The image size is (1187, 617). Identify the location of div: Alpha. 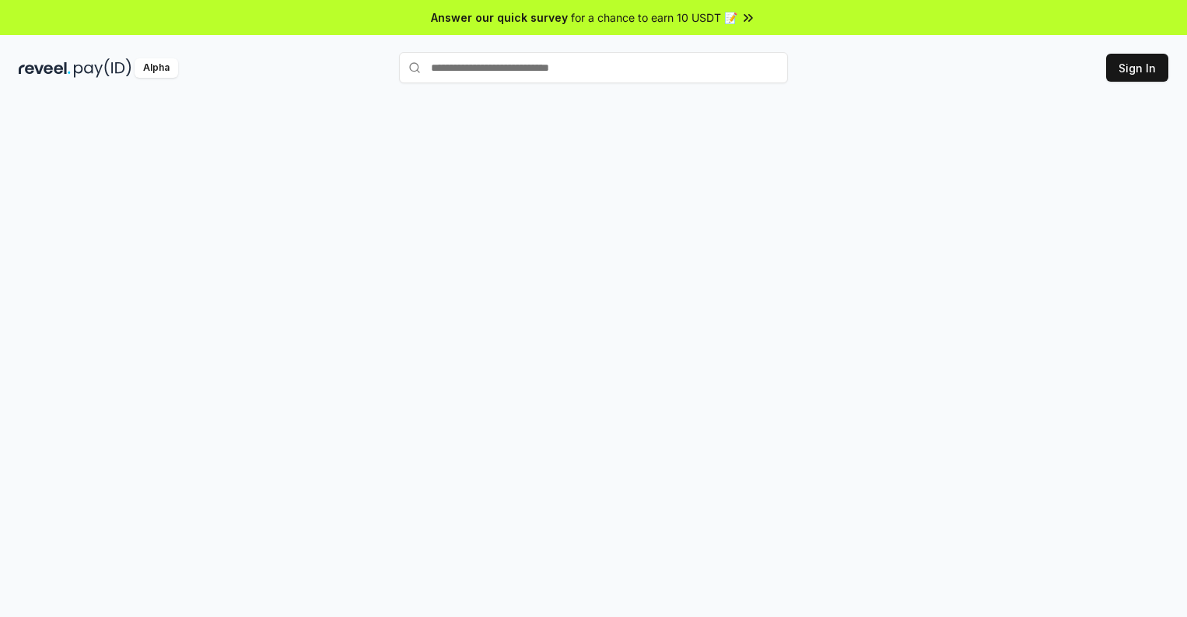
(156, 68).